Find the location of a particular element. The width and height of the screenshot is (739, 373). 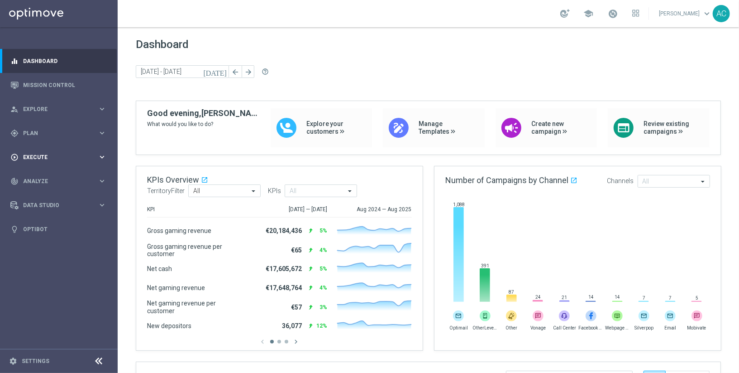

div: Plan is located at coordinates (54, 133).